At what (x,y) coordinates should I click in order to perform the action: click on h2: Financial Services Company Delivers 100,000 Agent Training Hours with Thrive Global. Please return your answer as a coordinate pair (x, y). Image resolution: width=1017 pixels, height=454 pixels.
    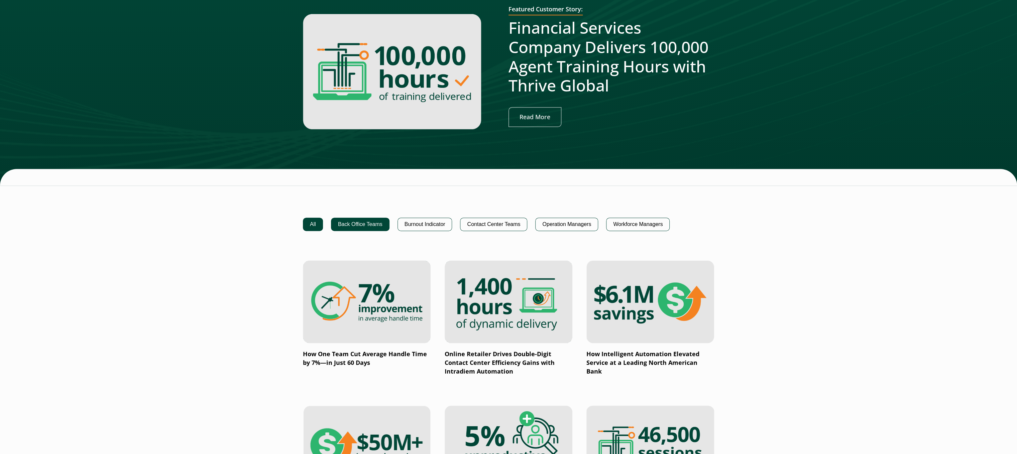
    Looking at the image, I should click on (611, 56).